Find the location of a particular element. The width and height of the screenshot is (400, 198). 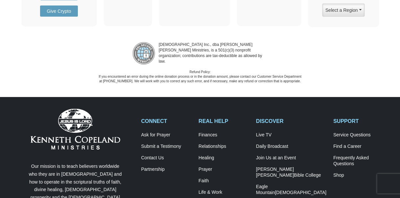

img: Kenneth Copeland Ministries is located at coordinates (75, 129).